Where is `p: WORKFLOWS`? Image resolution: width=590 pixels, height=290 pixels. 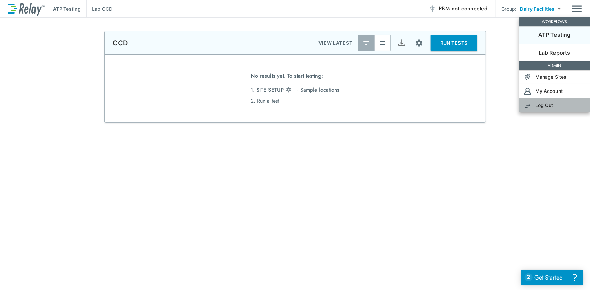
p: WORKFLOWS is located at coordinates (554, 22).